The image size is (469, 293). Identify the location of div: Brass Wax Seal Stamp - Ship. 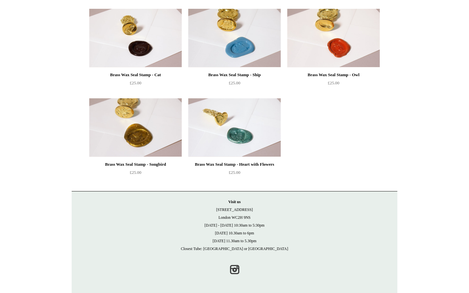
(234, 75).